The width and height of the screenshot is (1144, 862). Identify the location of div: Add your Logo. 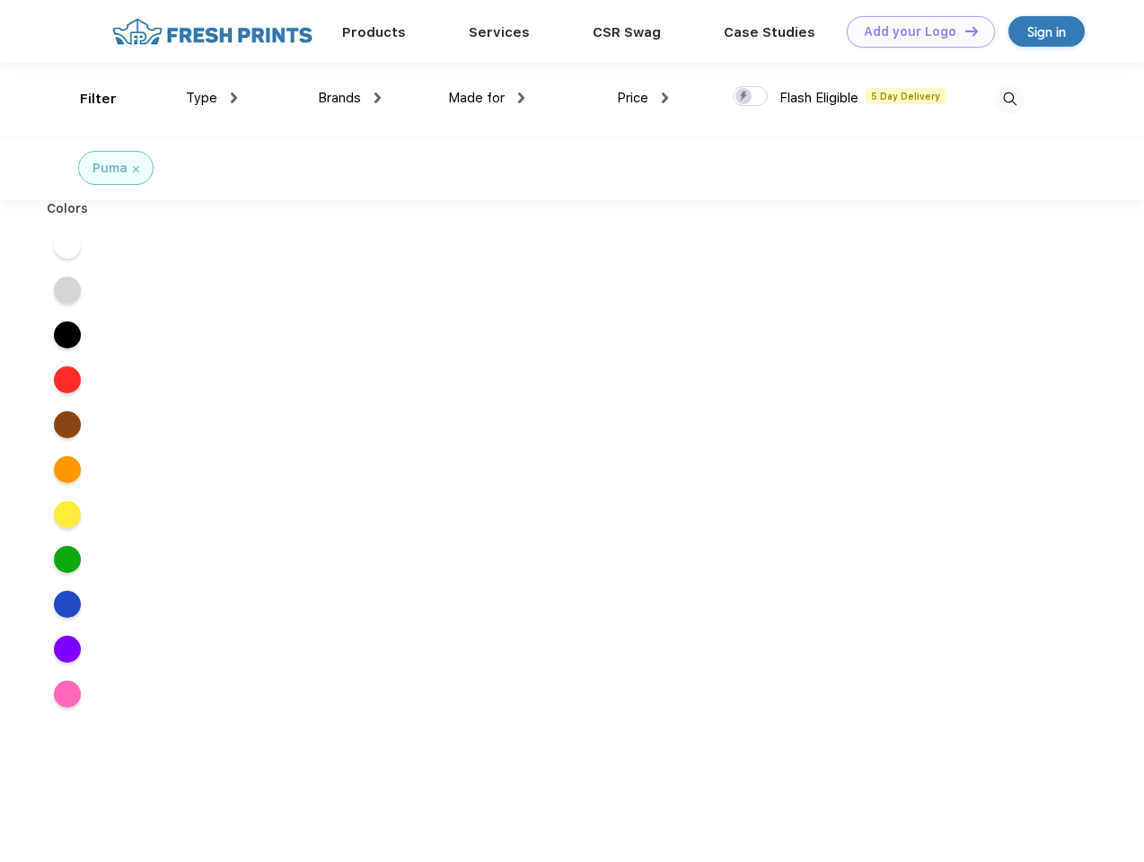
(910, 31).